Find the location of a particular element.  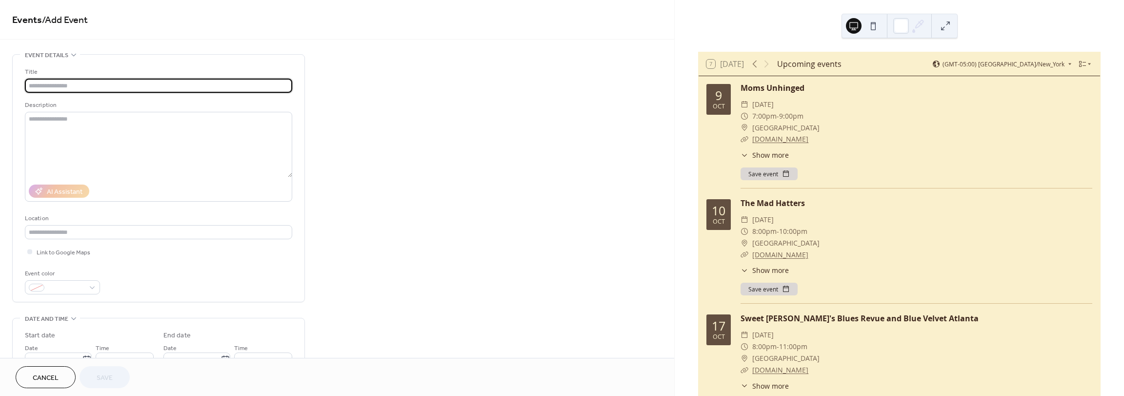

div: 17 is located at coordinates (719, 325).